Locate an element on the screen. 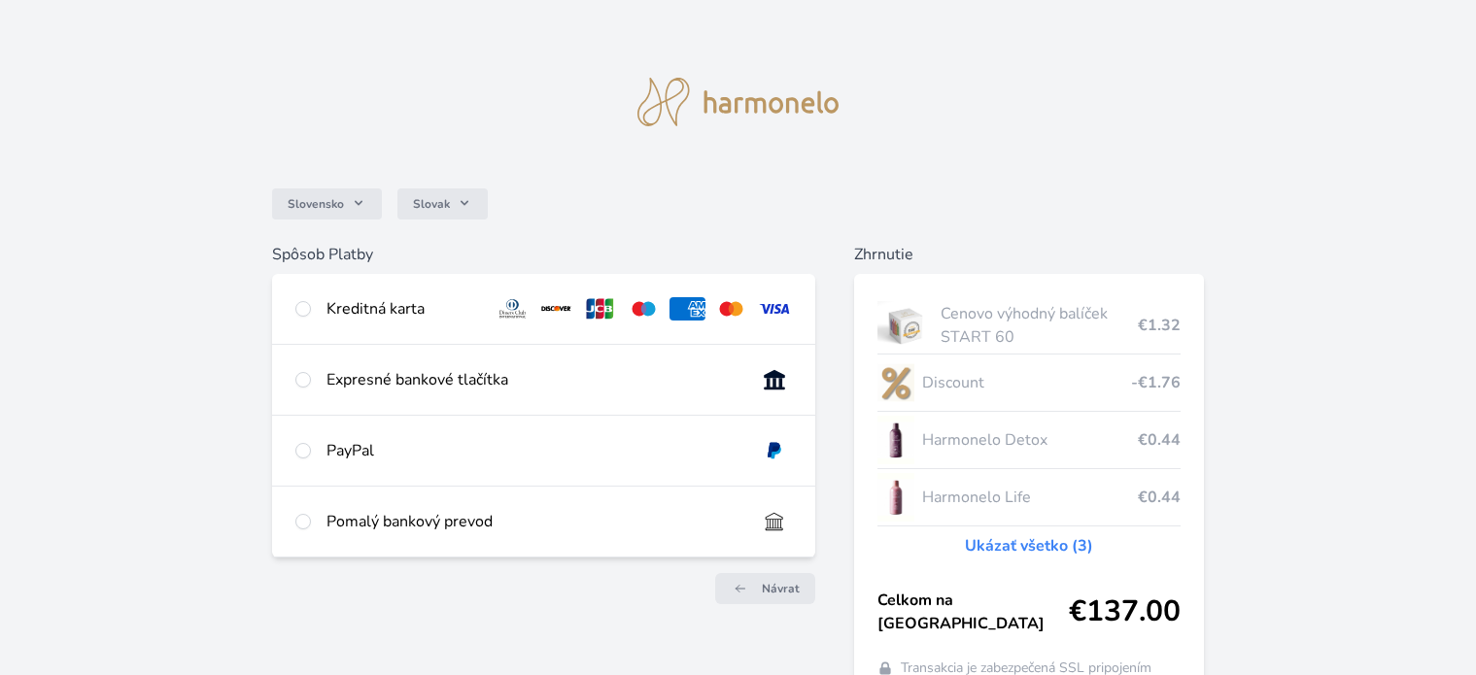 This screenshot has width=1476, height=675. a: Ukázať všetko (3) is located at coordinates (1029, 546).